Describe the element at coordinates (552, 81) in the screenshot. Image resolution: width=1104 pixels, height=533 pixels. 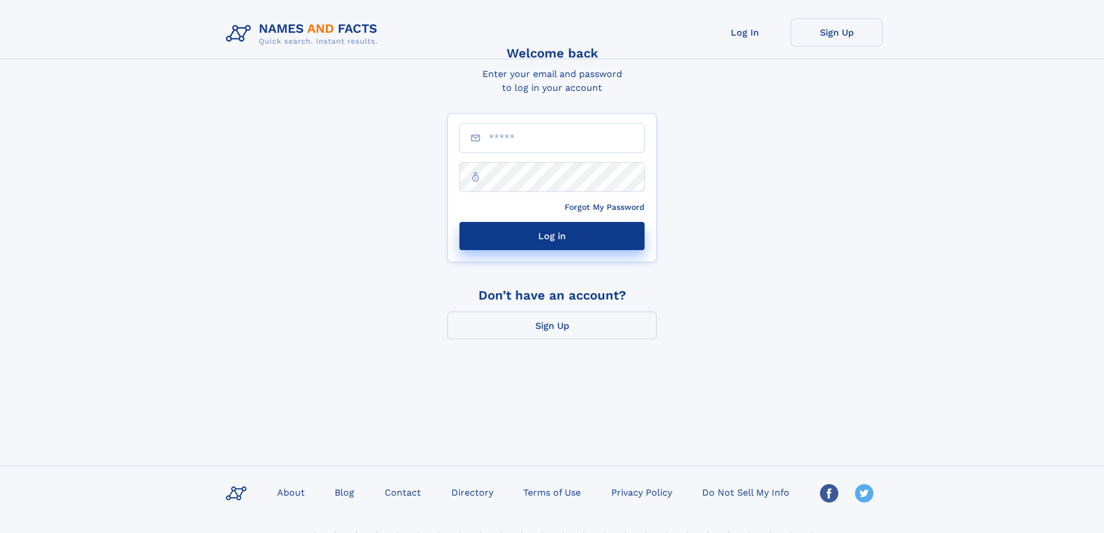
I see `div: Enter your email and password to log in your account` at that location.